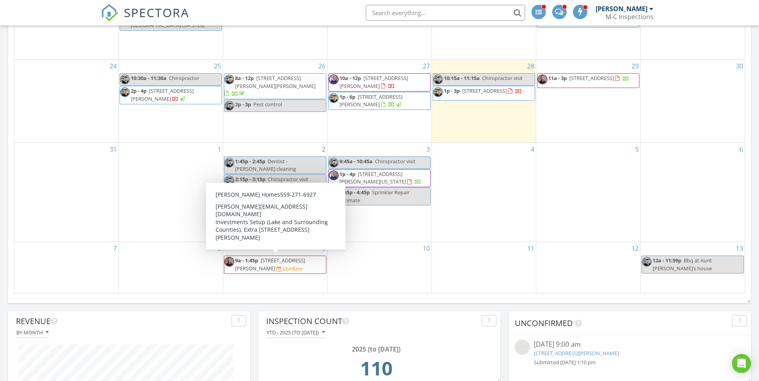 Image resolution: width=759 pixels, height=381 pixels. I want to click on span: 1p - 4p, so click(348, 174).